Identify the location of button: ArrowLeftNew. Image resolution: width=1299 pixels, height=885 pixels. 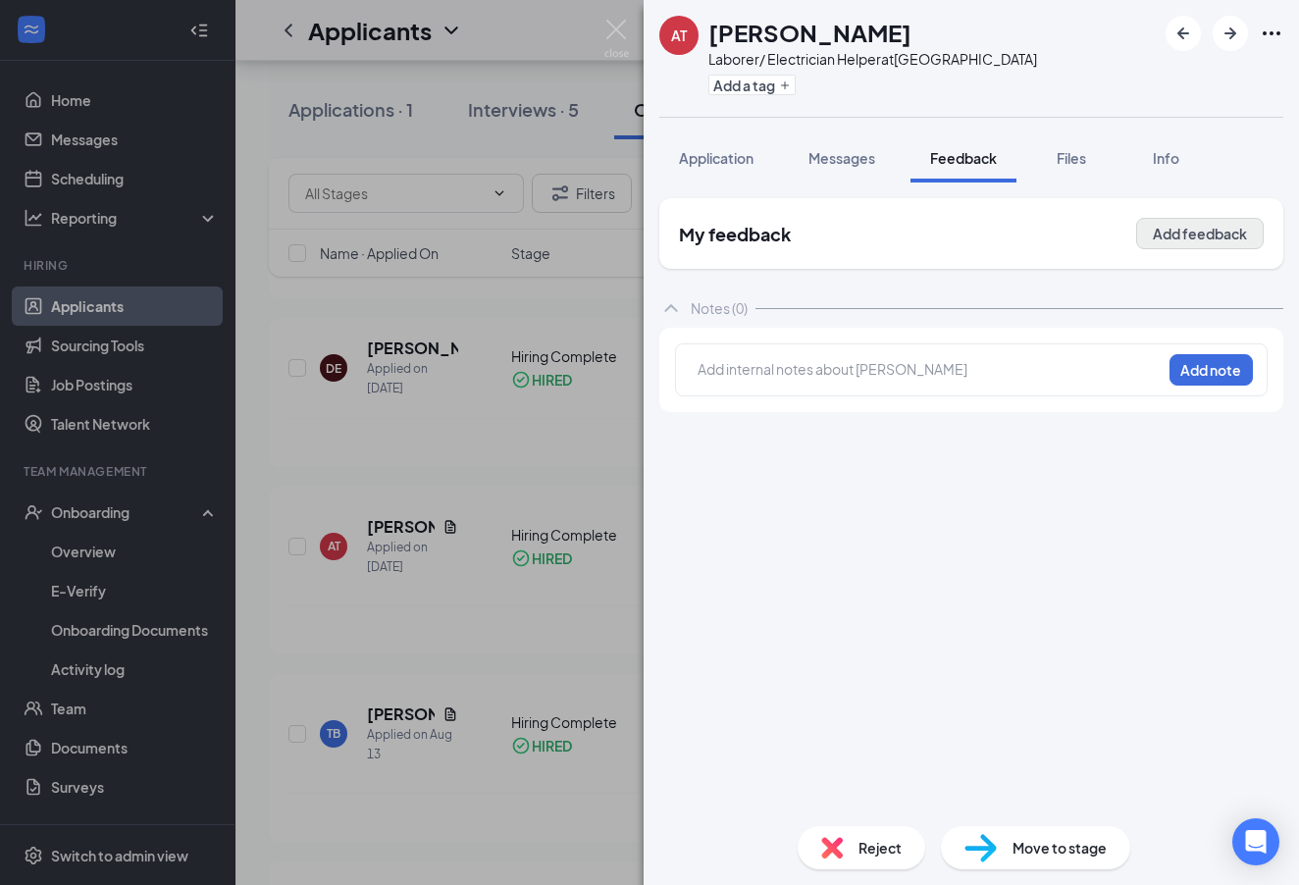
(1183, 33).